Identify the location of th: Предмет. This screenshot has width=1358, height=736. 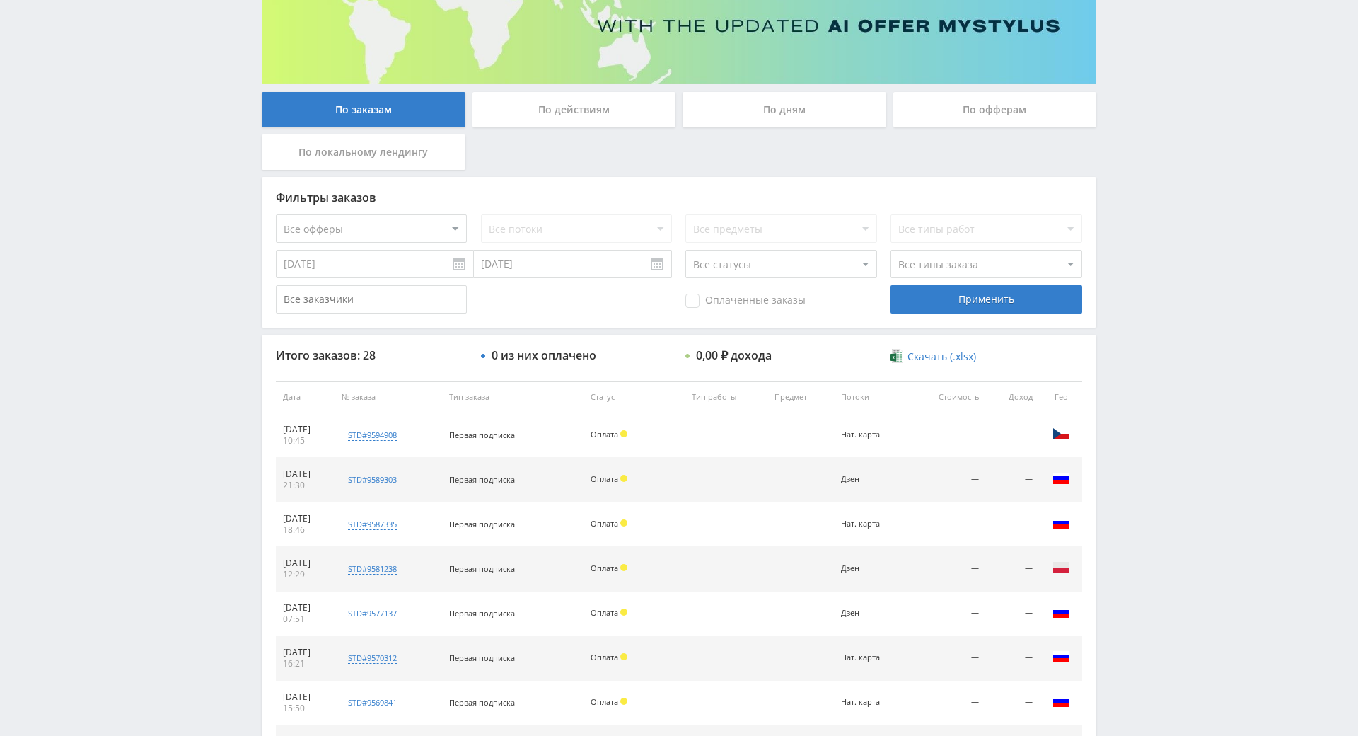
(800, 397).